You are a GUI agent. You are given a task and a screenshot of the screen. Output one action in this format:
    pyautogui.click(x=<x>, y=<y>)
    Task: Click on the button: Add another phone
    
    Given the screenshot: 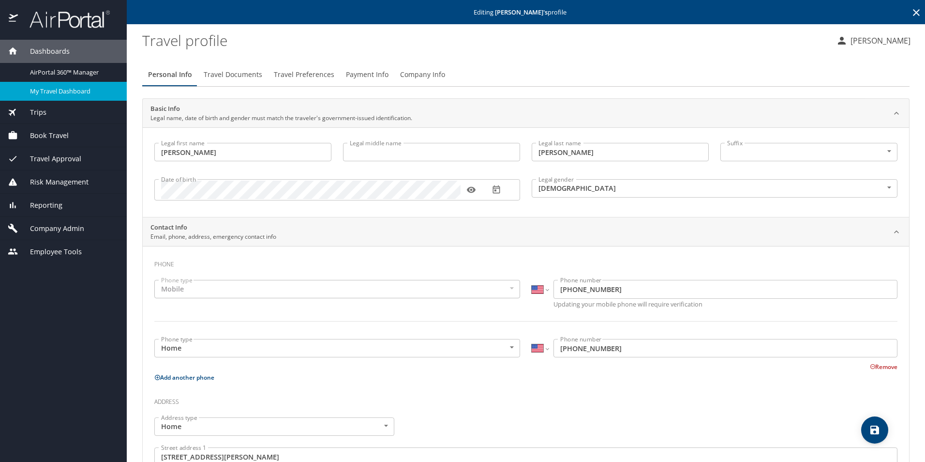 What is the action you would take?
    pyautogui.click(x=184, y=377)
    